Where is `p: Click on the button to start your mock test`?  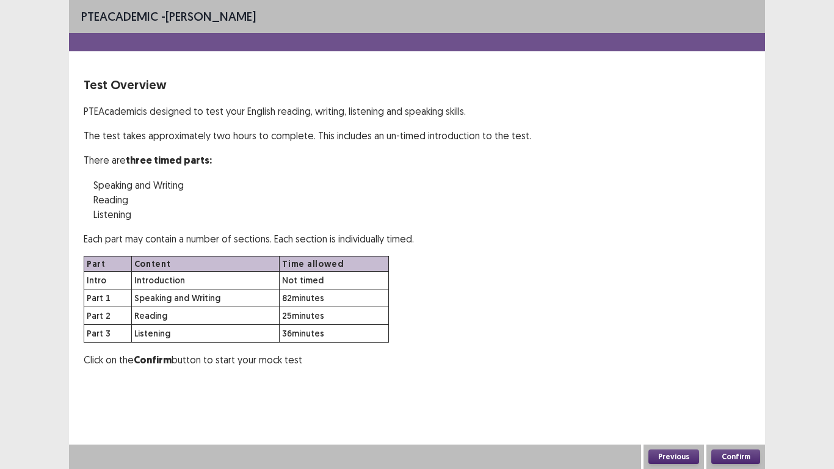
p: Click on the button to start your mock test is located at coordinates (417, 360).